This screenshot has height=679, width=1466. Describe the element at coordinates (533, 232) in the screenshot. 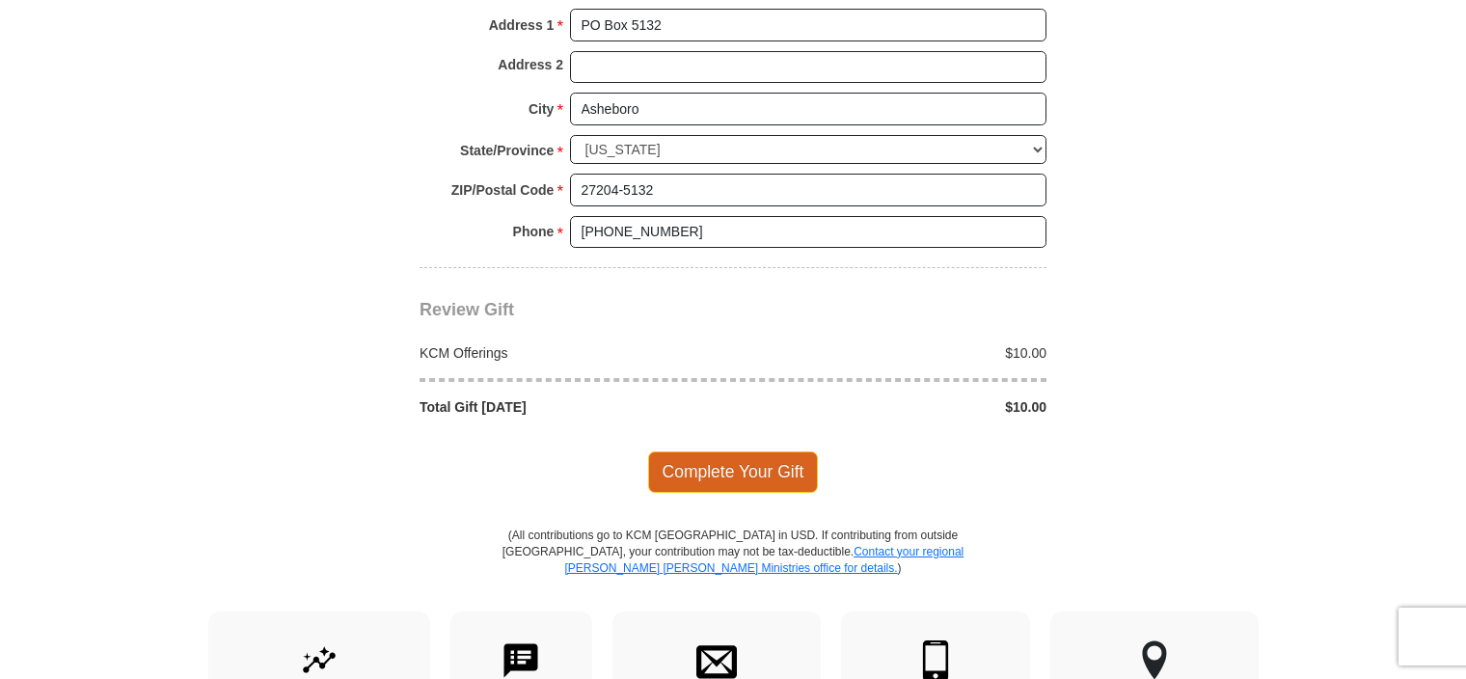

I see `strong: Phone` at that location.